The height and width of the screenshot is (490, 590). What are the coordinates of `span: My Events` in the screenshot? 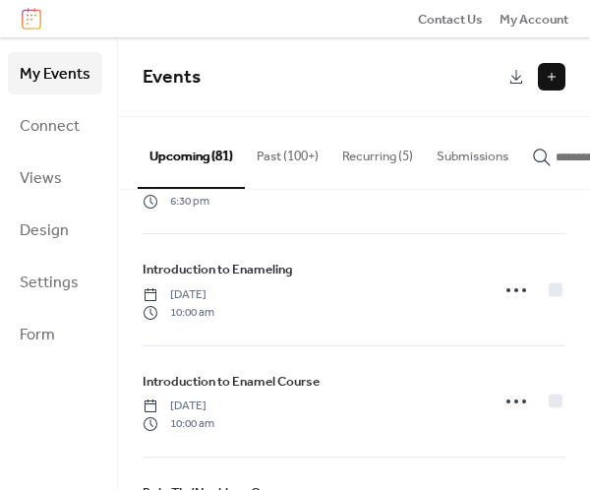 It's located at (55, 74).